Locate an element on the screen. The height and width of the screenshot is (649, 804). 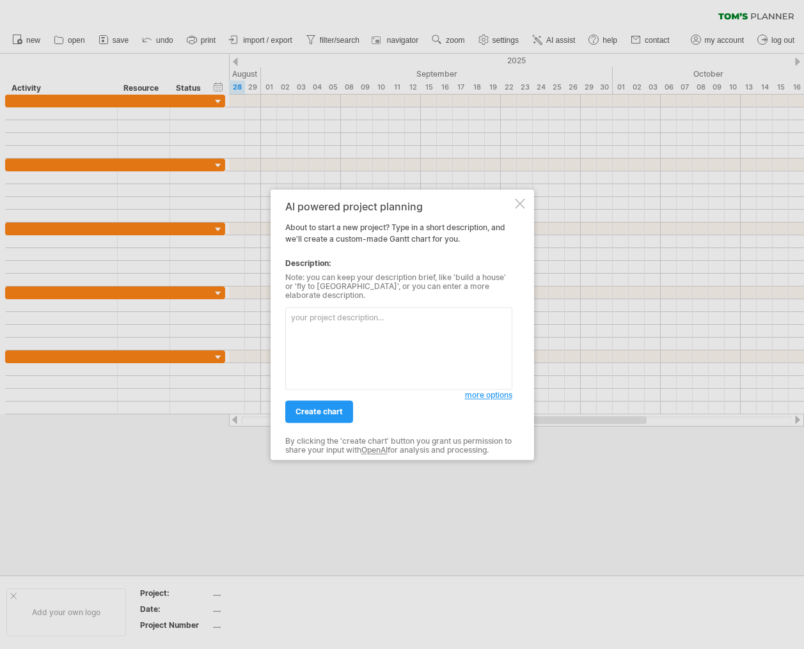
span: more options is located at coordinates (489, 395).